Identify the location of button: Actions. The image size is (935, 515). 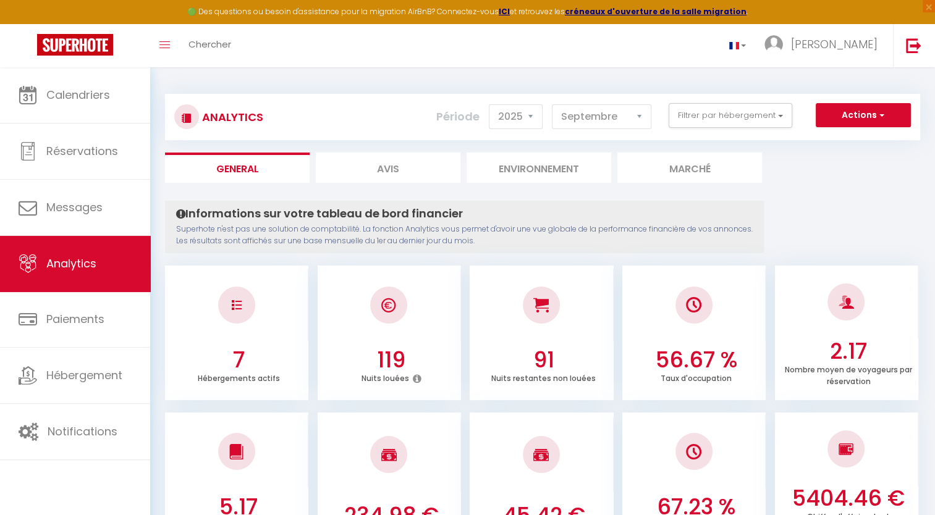
(863, 116).